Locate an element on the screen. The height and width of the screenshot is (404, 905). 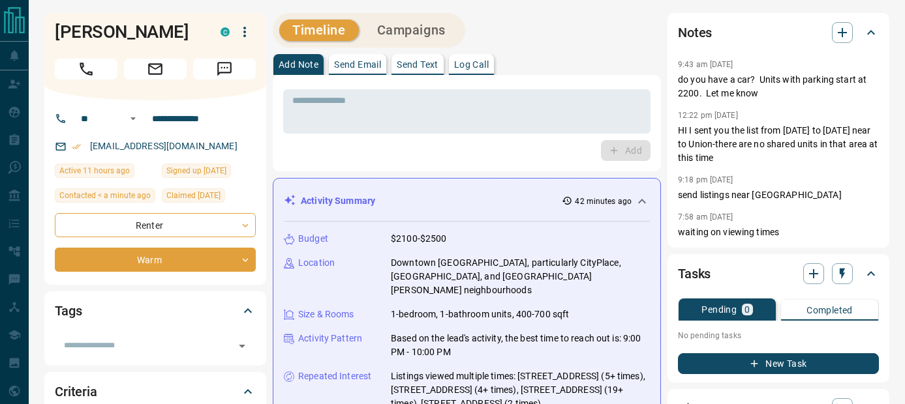
div: Renter is located at coordinates (155, 225).